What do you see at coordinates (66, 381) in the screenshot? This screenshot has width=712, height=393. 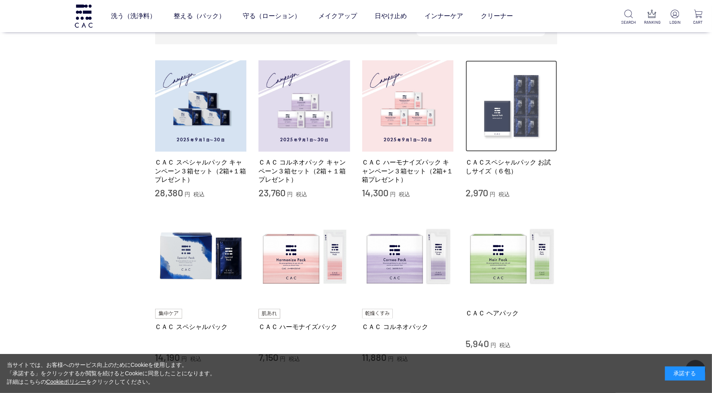 I see `a: Cookieポリシー` at bounding box center [66, 381].